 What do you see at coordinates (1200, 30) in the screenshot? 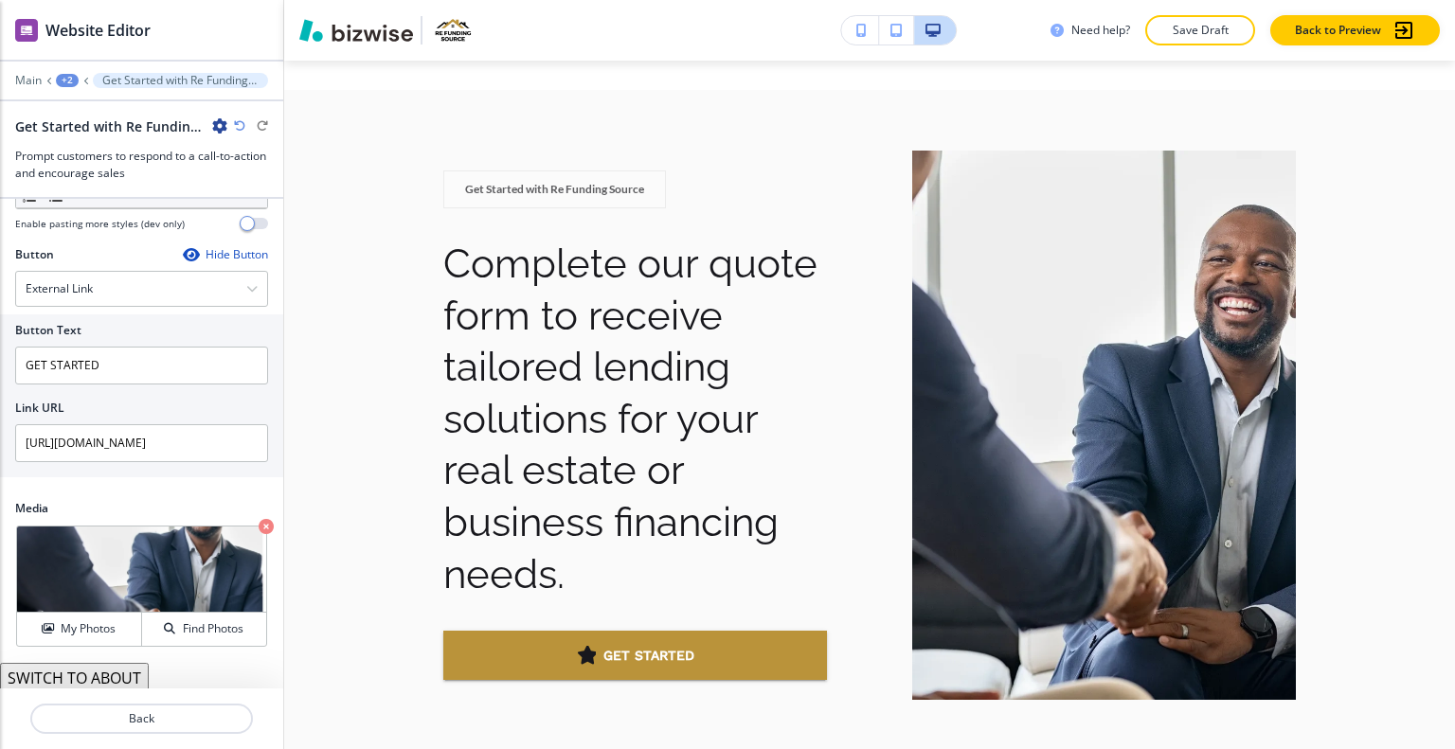
I see `p: Save Draft` at bounding box center [1200, 30].